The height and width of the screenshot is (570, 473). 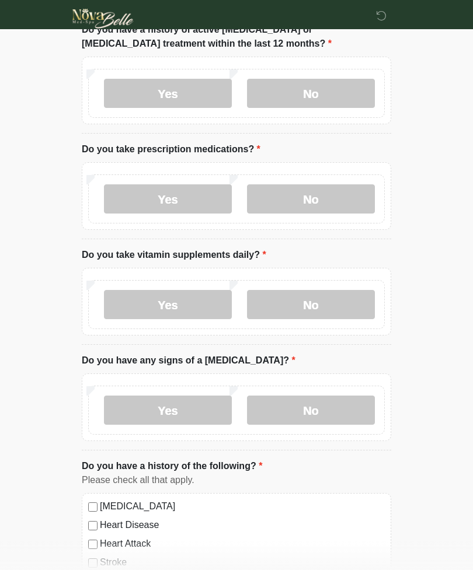 What do you see at coordinates (171, 149) in the screenshot?
I see `label: Do you take prescription medications?` at bounding box center [171, 149].